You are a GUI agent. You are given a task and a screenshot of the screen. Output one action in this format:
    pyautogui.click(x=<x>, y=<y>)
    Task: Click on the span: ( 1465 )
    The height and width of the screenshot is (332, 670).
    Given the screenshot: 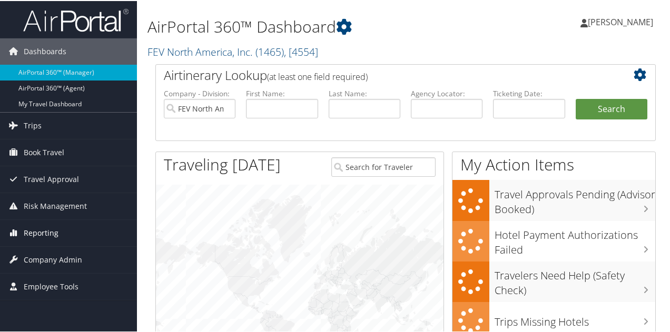 What is the action you would take?
    pyautogui.click(x=270, y=51)
    